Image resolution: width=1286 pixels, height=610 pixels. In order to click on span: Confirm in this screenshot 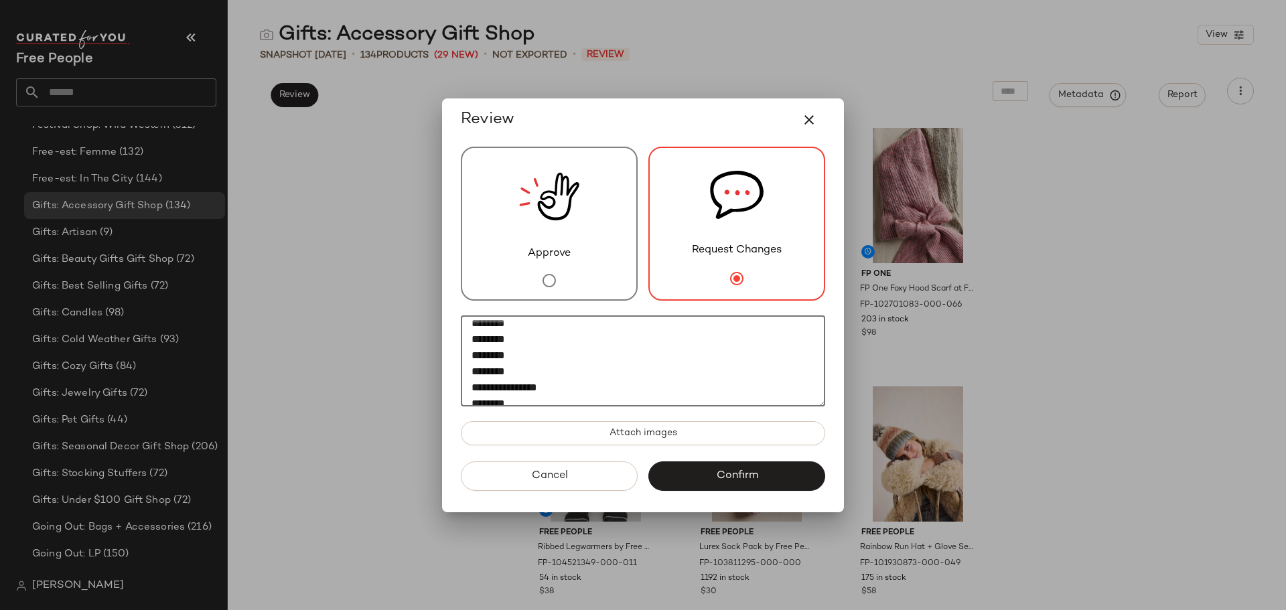, I will do `click(736, 475)`.